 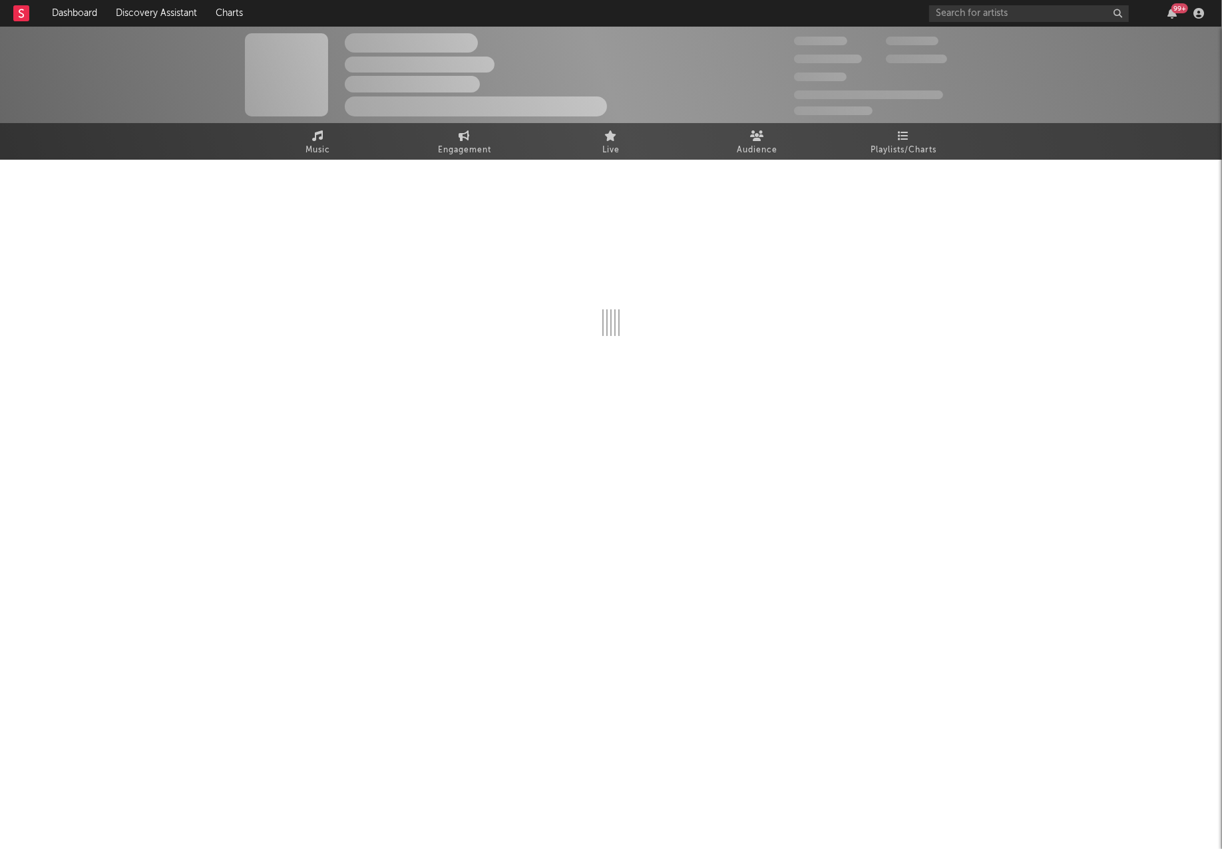 I want to click on span: 50,000,000 Monthly Listeners, so click(x=868, y=95).